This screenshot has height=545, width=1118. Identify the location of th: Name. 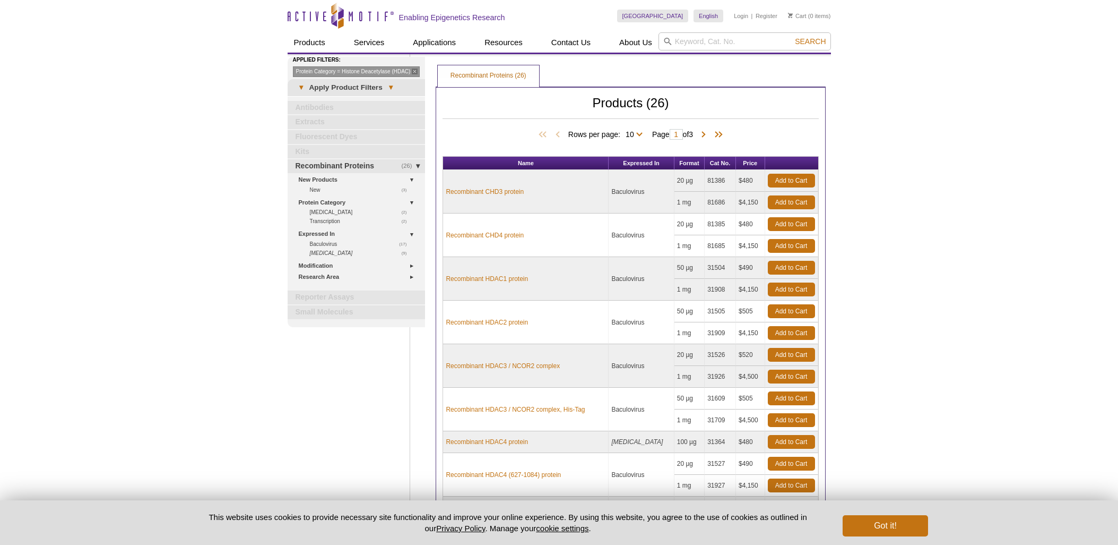
(526, 163).